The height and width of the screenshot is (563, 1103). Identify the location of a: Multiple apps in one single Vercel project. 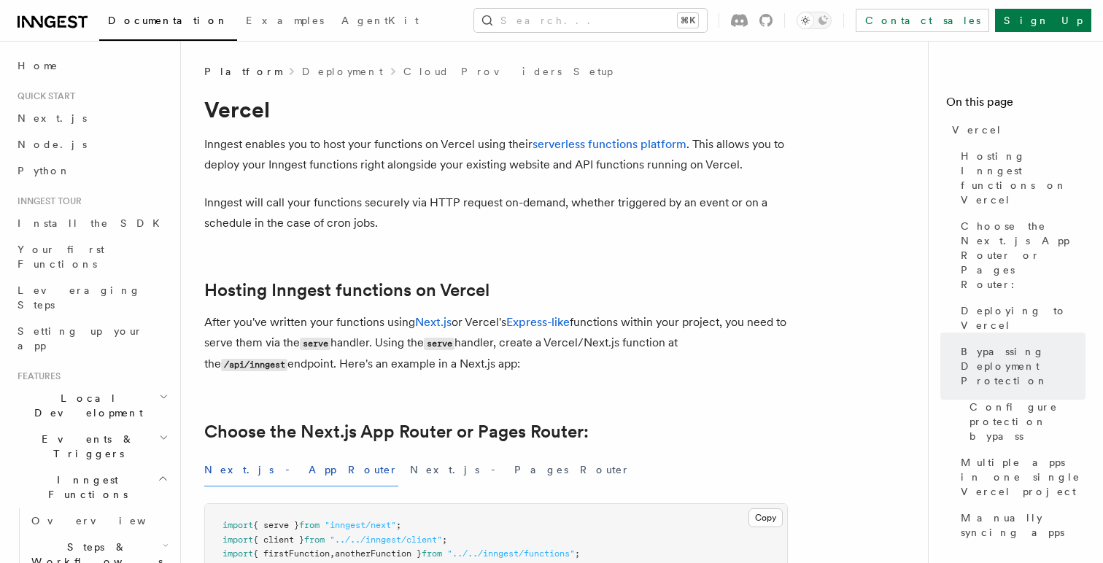
(1020, 477).